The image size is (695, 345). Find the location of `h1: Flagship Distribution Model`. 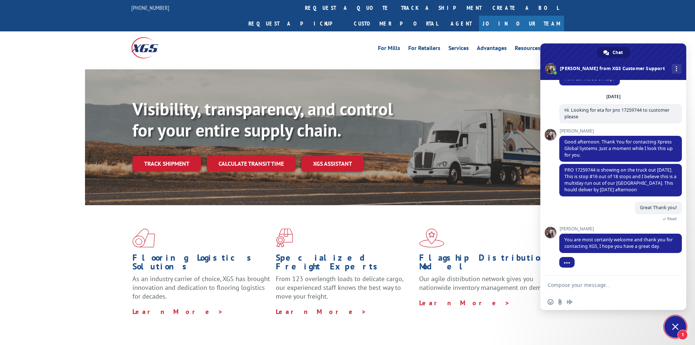

h1: Flagship Distribution Model is located at coordinates (488, 264).